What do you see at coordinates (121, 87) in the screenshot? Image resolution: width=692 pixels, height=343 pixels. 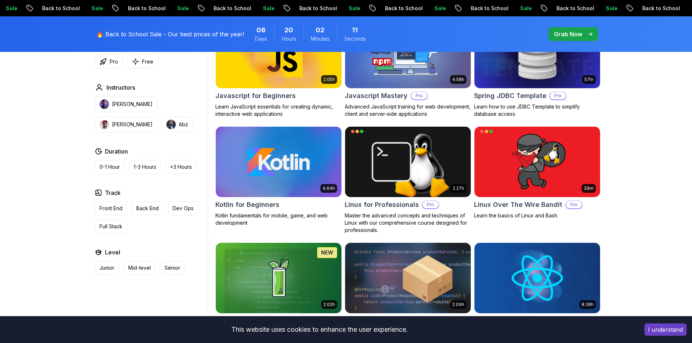 I see `h2: Instructors` at bounding box center [121, 87].